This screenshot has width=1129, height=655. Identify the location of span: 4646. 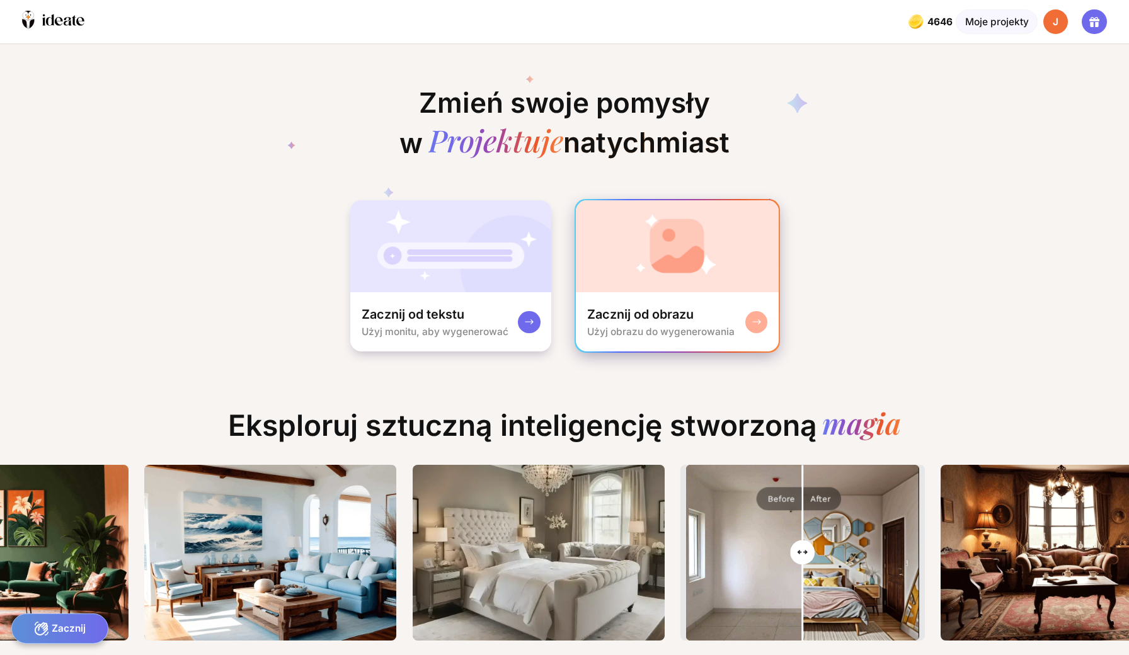
(935, 22).